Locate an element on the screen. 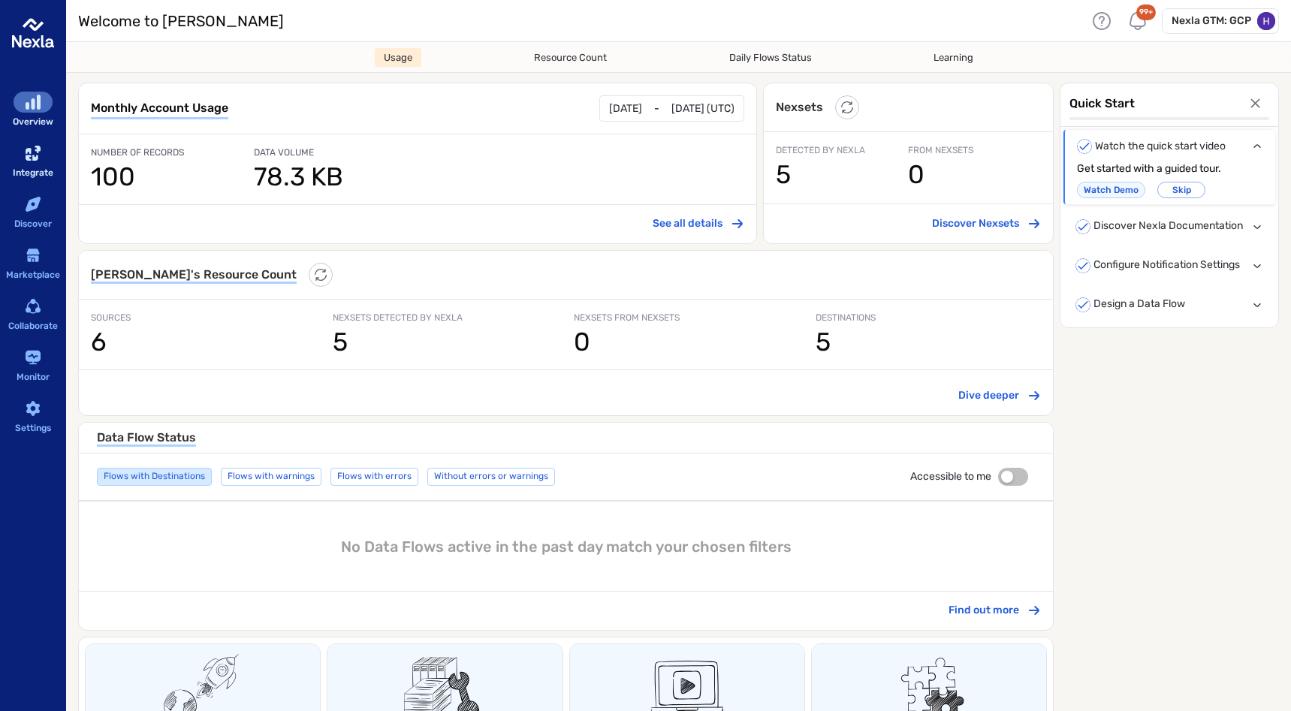  h6: Nexsets is located at coordinates (799, 107).